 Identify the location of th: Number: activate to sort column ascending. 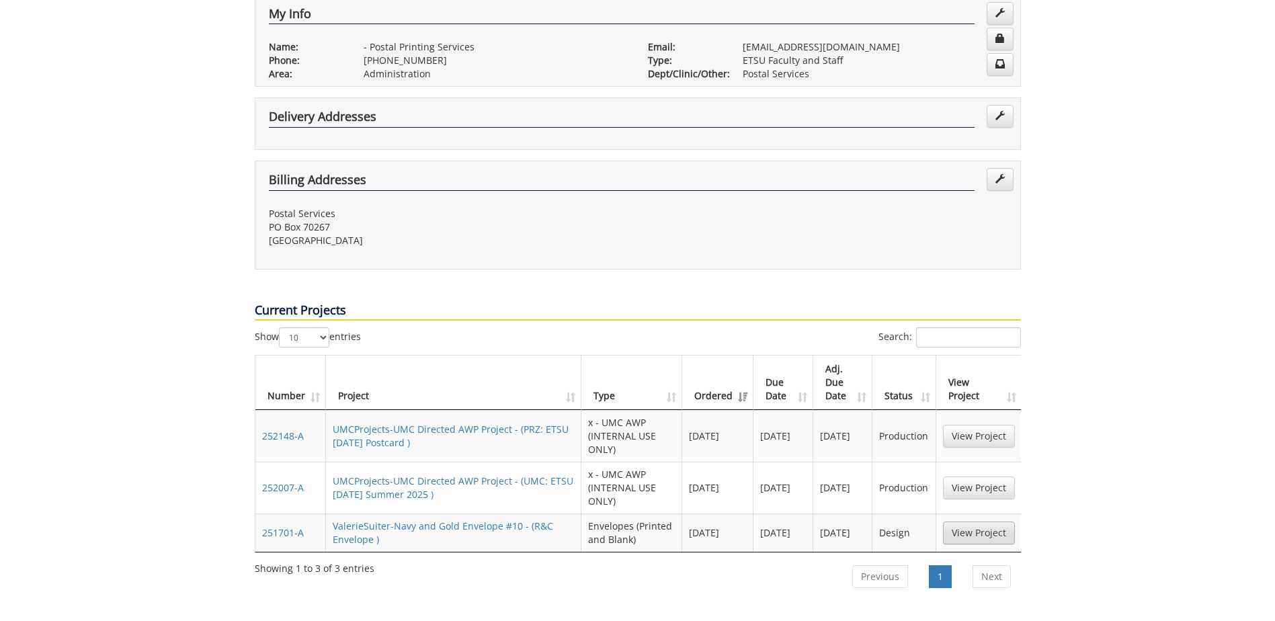
(290, 382).